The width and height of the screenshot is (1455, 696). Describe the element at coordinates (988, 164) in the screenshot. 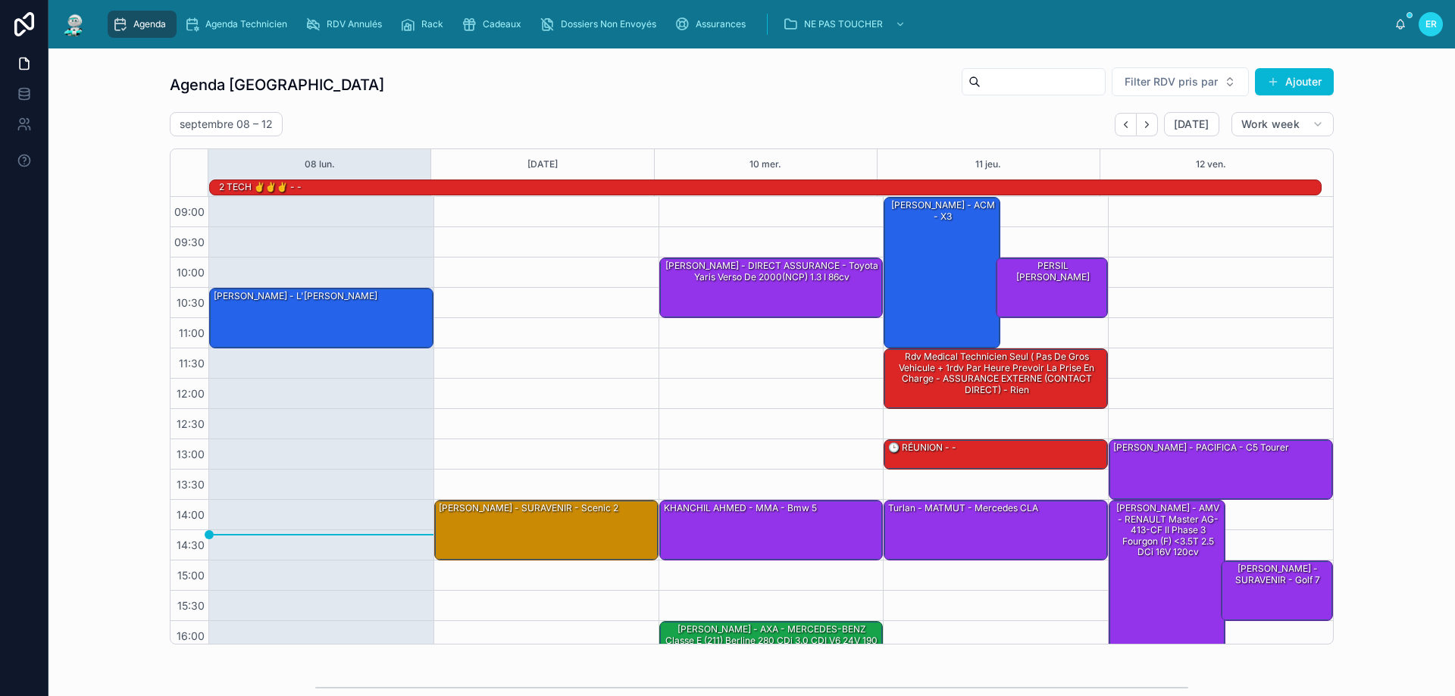

I see `button: 11 jeu.` at that location.